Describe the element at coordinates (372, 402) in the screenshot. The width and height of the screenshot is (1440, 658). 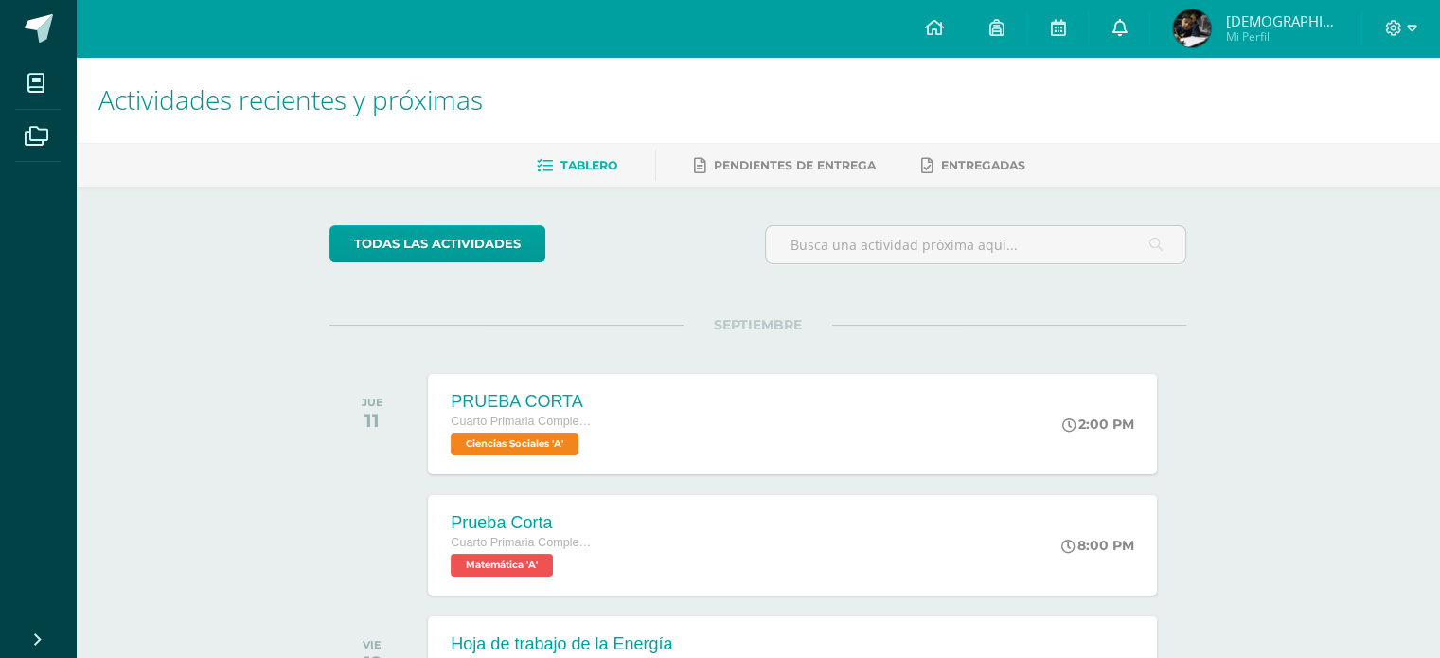
I see `div: JUE` at that location.